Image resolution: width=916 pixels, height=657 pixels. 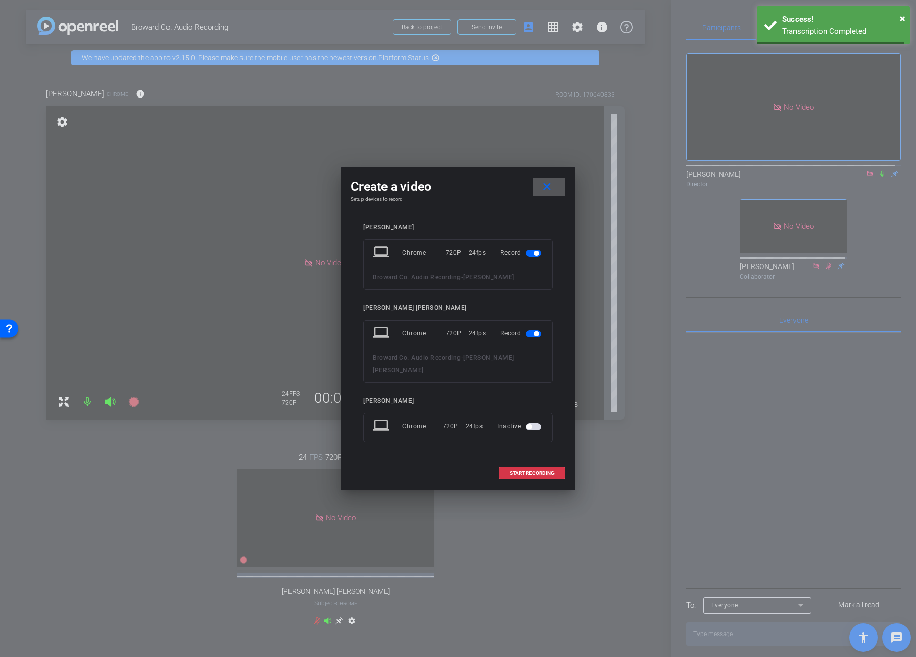 What do you see at coordinates (902, 18) in the screenshot?
I see `button: Close` at bounding box center [902, 18].